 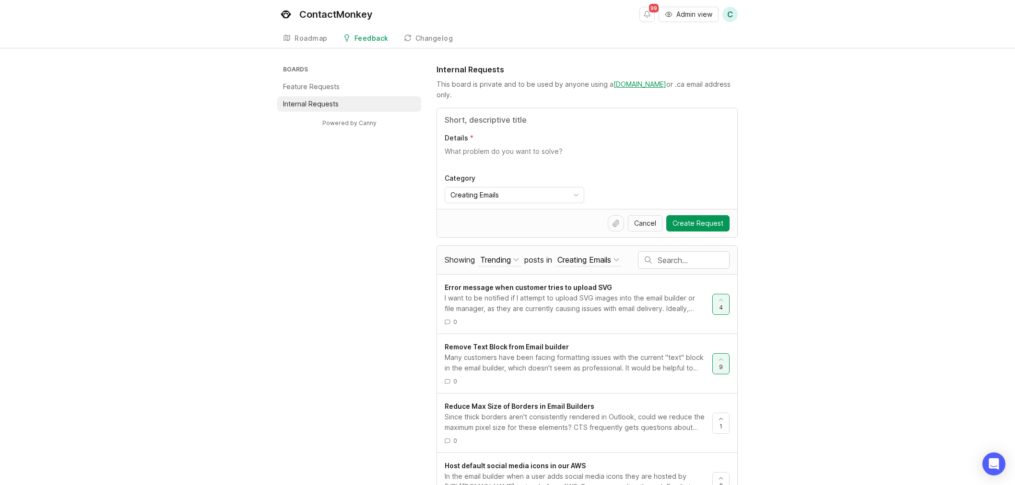 What do you see at coordinates (365, 38) in the screenshot?
I see `a: Feedback` at bounding box center [365, 38].